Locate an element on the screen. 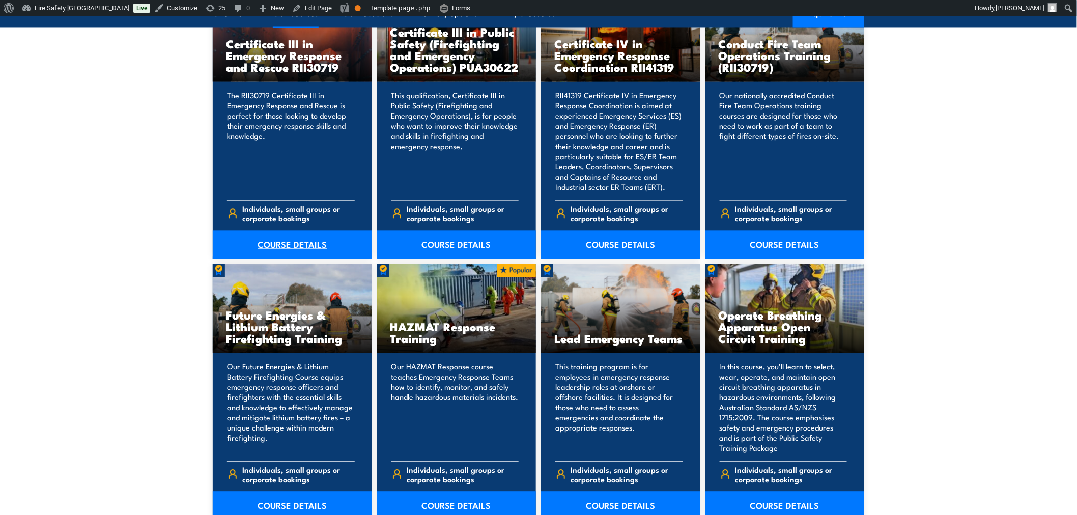 This screenshot has height=515, width=1077. h3: Certificate III in Public Safety (Firefighting and Emergency Operations) PUA30622 is located at coordinates (457, 49).